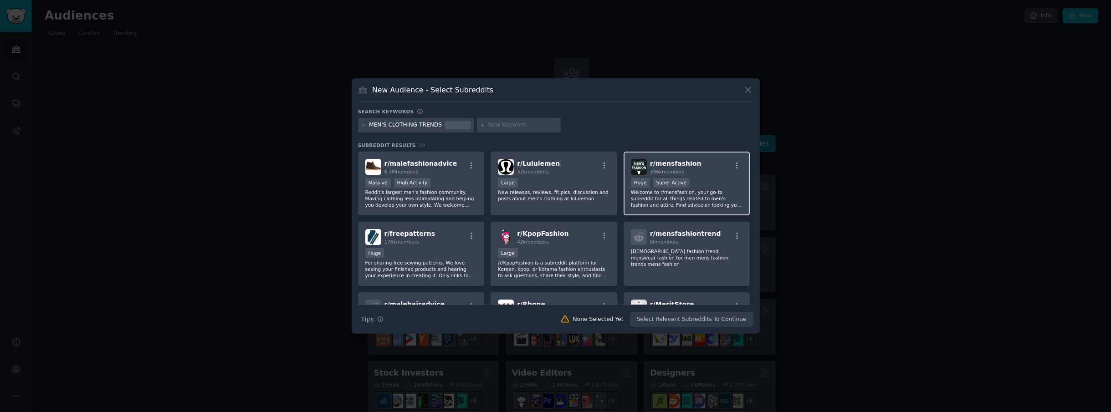 This screenshot has width=1111, height=412. Describe the element at coordinates (505, 307) in the screenshot. I see `img: Rhone` at that location.